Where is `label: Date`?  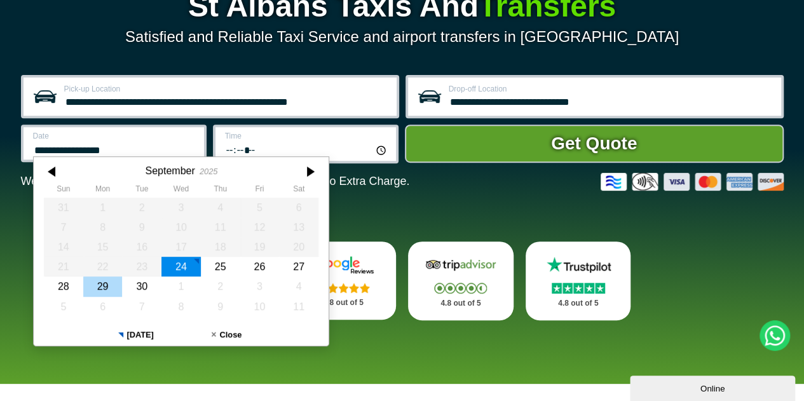
label: Date is located at coordinates (114, 136).